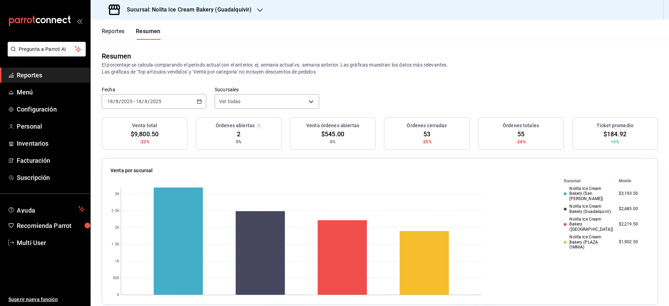 This screenshot has width=669, height=306. I want to click on button: Pregunta a Parrot AI, so click(47, 49).